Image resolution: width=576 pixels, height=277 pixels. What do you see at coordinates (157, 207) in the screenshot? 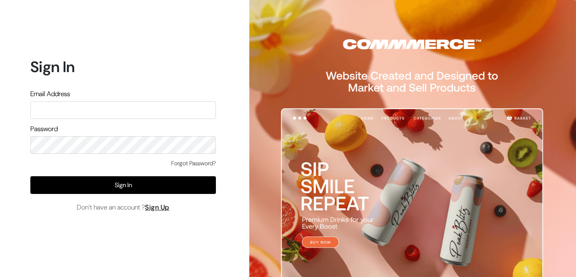
I see `a: Sign Up` at bounding box center [157, 207].